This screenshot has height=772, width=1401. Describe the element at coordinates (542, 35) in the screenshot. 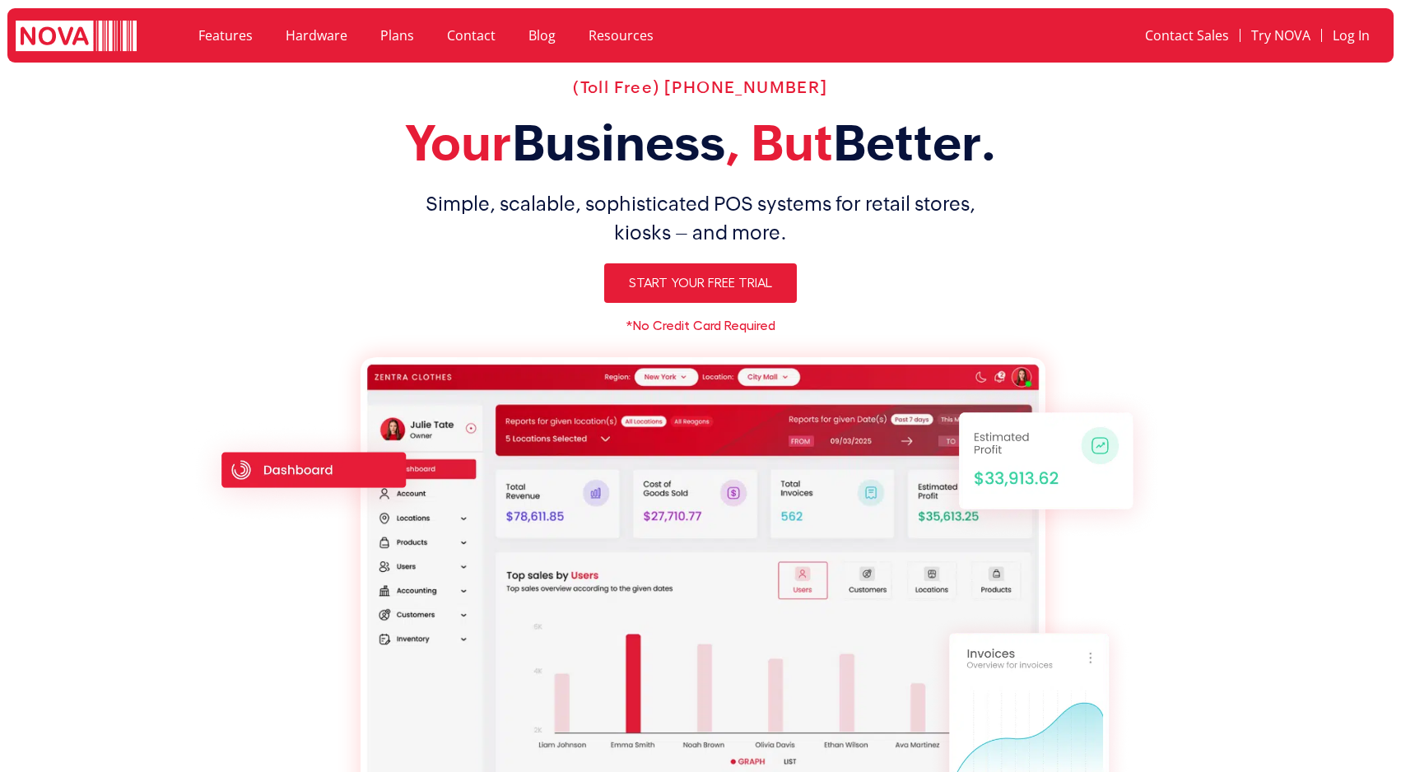

I see `a: Blog` at that location.